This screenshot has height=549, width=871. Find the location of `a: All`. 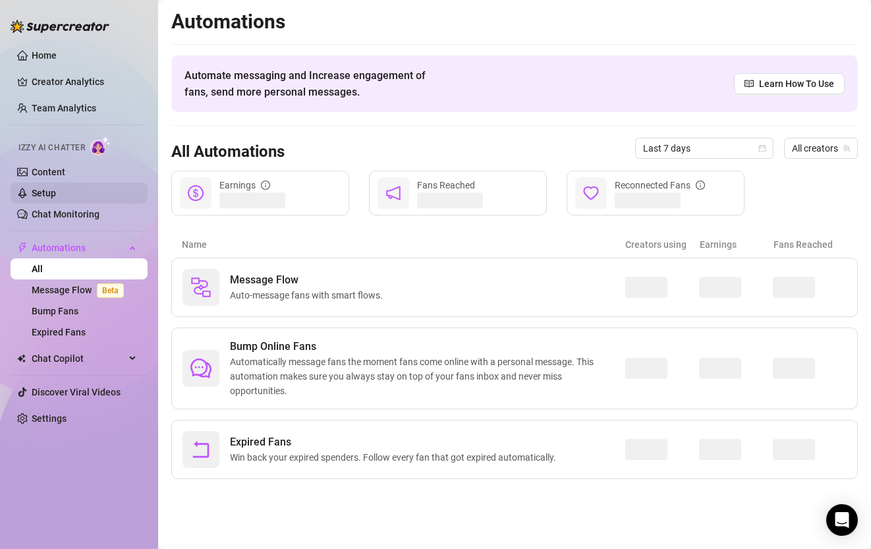

a: All is located at coordinates (37, 269).